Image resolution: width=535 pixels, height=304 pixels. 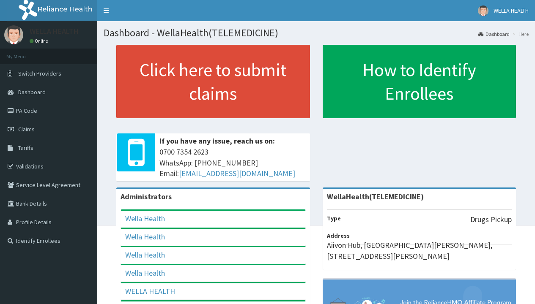 I want to click on p: WELLA HEALTH, so click(x=54, y=31).